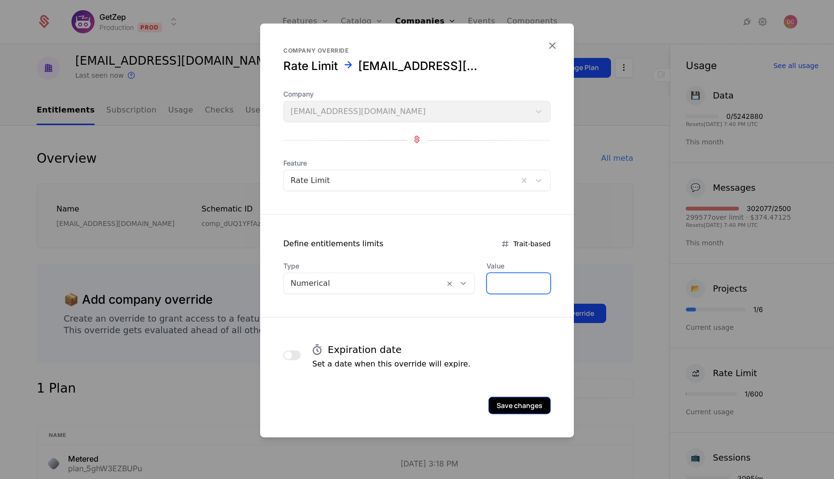  Describe the element at coordinates (518, 266) in the screenshot. I see `label: Value` at that location.